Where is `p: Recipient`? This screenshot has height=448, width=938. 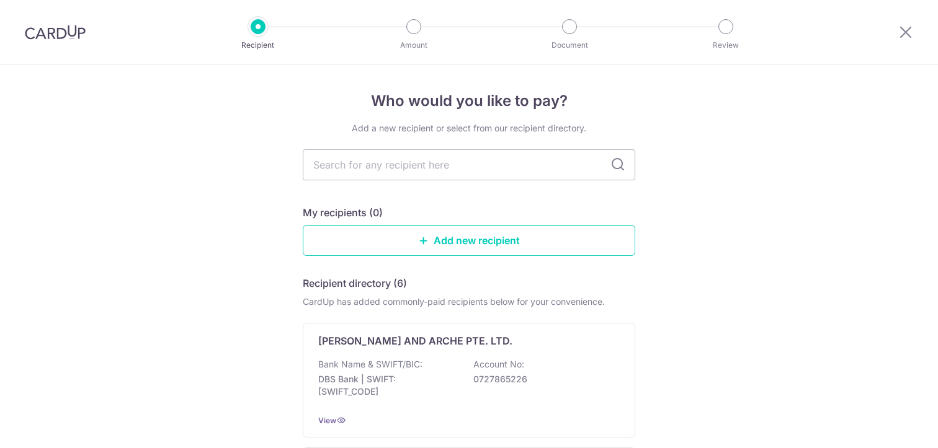
p: Recipient is located at coordinates (258, 45).